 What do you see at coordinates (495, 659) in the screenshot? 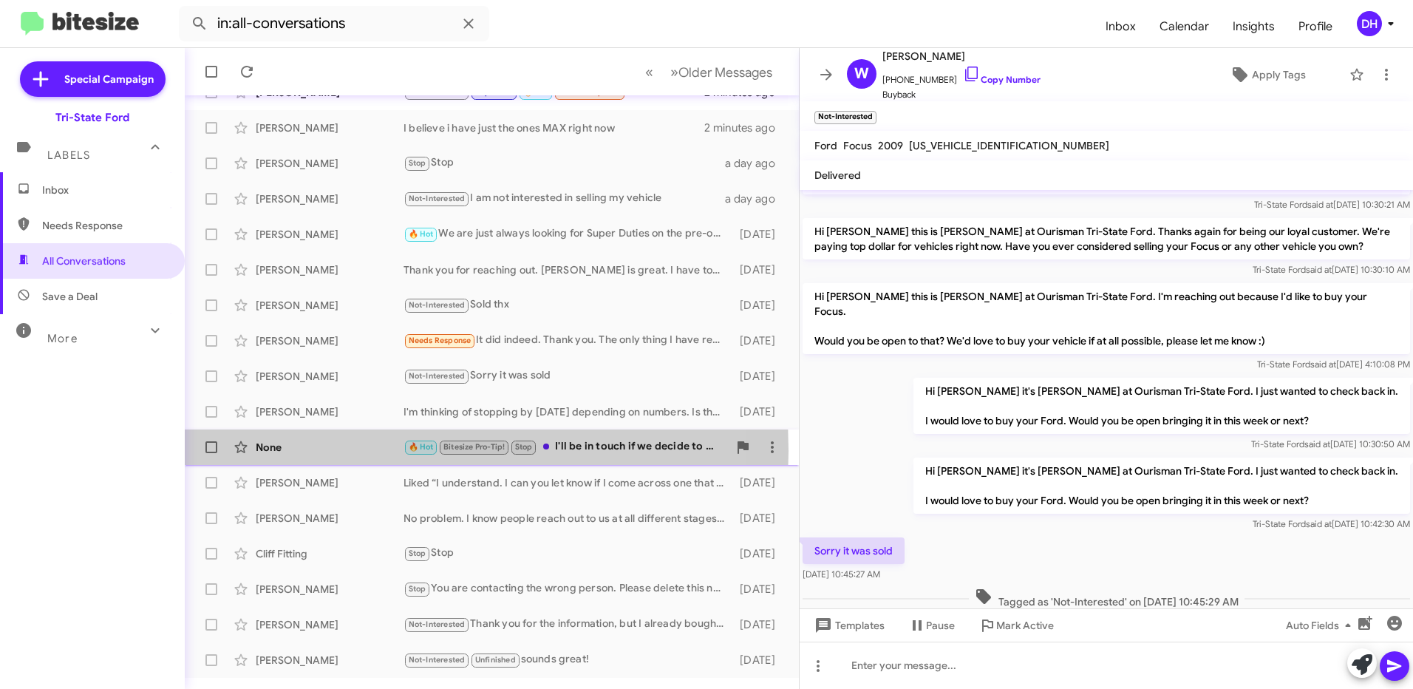
I see `span: Unfinished` at bounding box center [495, 659].